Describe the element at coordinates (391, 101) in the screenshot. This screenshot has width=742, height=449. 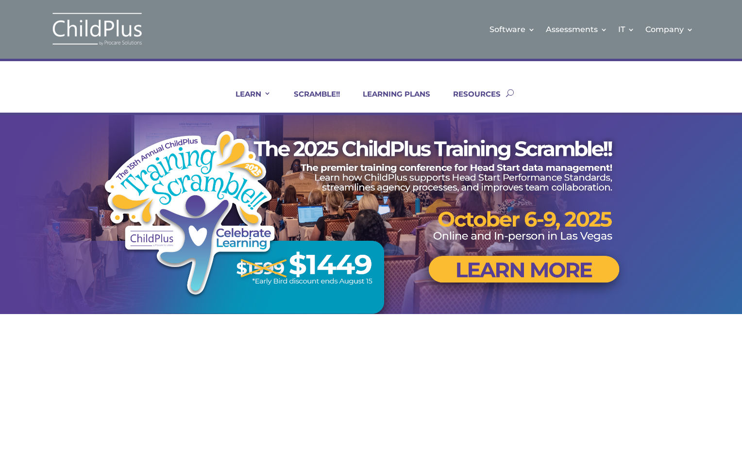
I see `a: LEARNING PLANS` at that location.